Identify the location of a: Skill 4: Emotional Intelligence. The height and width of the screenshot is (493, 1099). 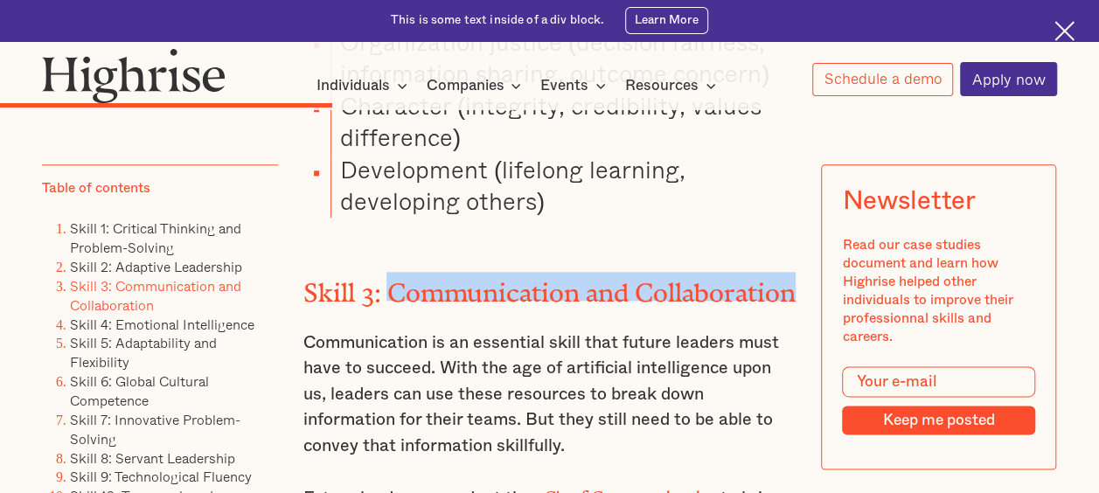
(162, 323).